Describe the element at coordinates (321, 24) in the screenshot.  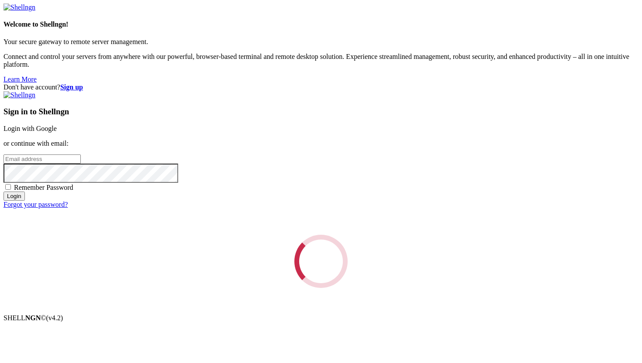
I see `h4: Welcome to Shellngn!` at that location.